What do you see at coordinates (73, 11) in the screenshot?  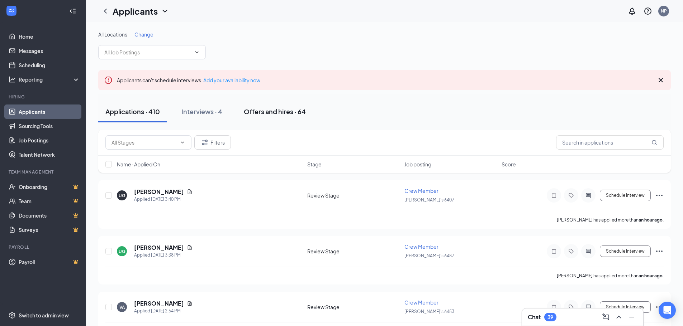 I see `svg: Collapse` at bounding box center [73, 11].